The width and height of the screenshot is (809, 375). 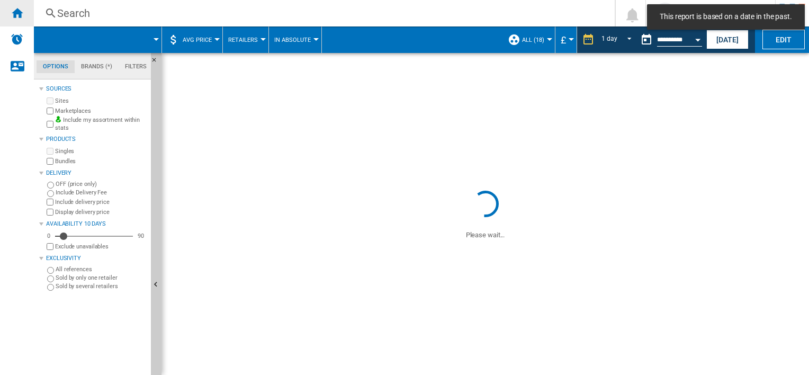 I want to click on input: Include delivery price, so click(x=50, y=202).